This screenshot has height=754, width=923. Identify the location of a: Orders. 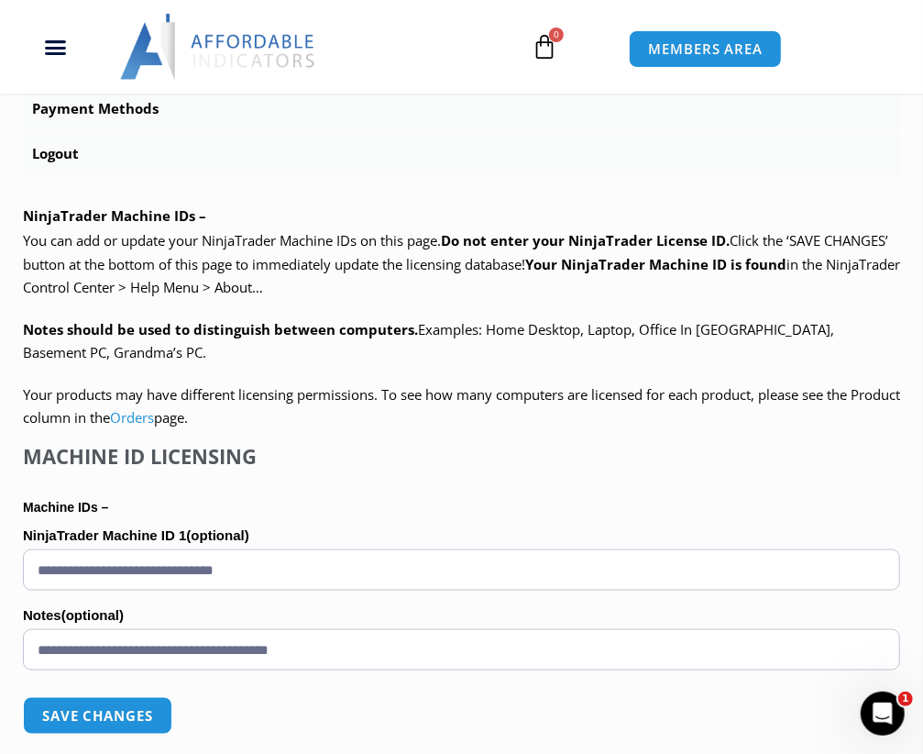
(132, 417).